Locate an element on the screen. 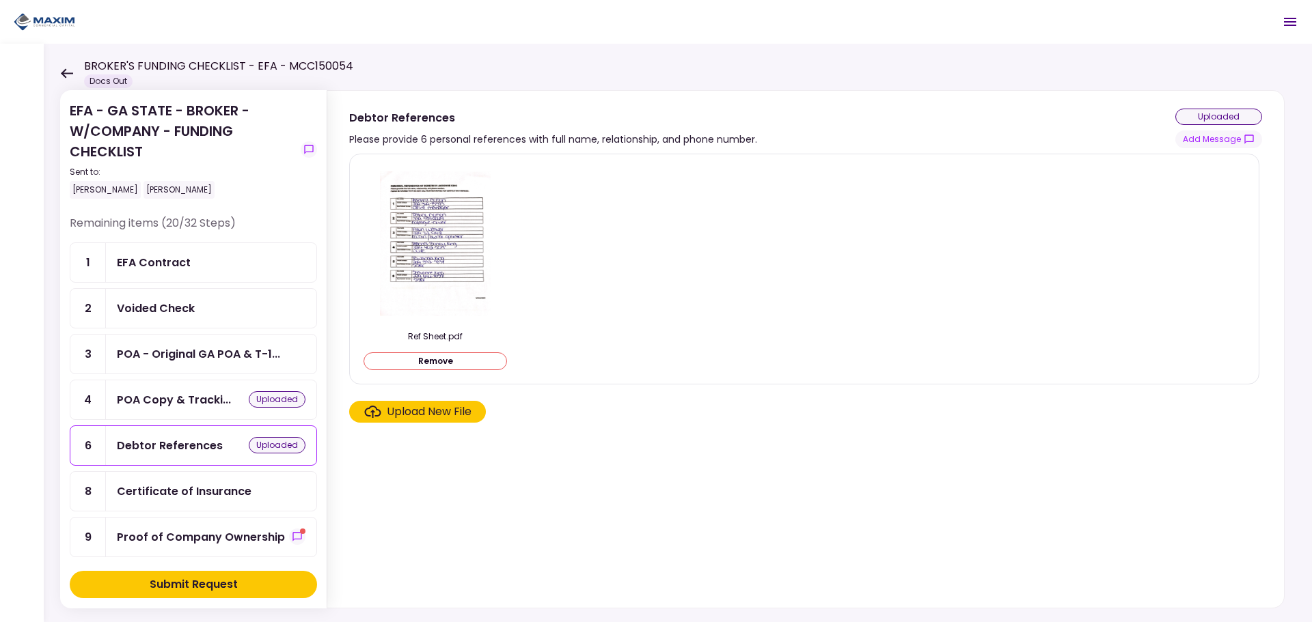 Image resolution: width=1312 pixels, height=622 pixels. div: EFA Contract is located at coordinates (154, 262).